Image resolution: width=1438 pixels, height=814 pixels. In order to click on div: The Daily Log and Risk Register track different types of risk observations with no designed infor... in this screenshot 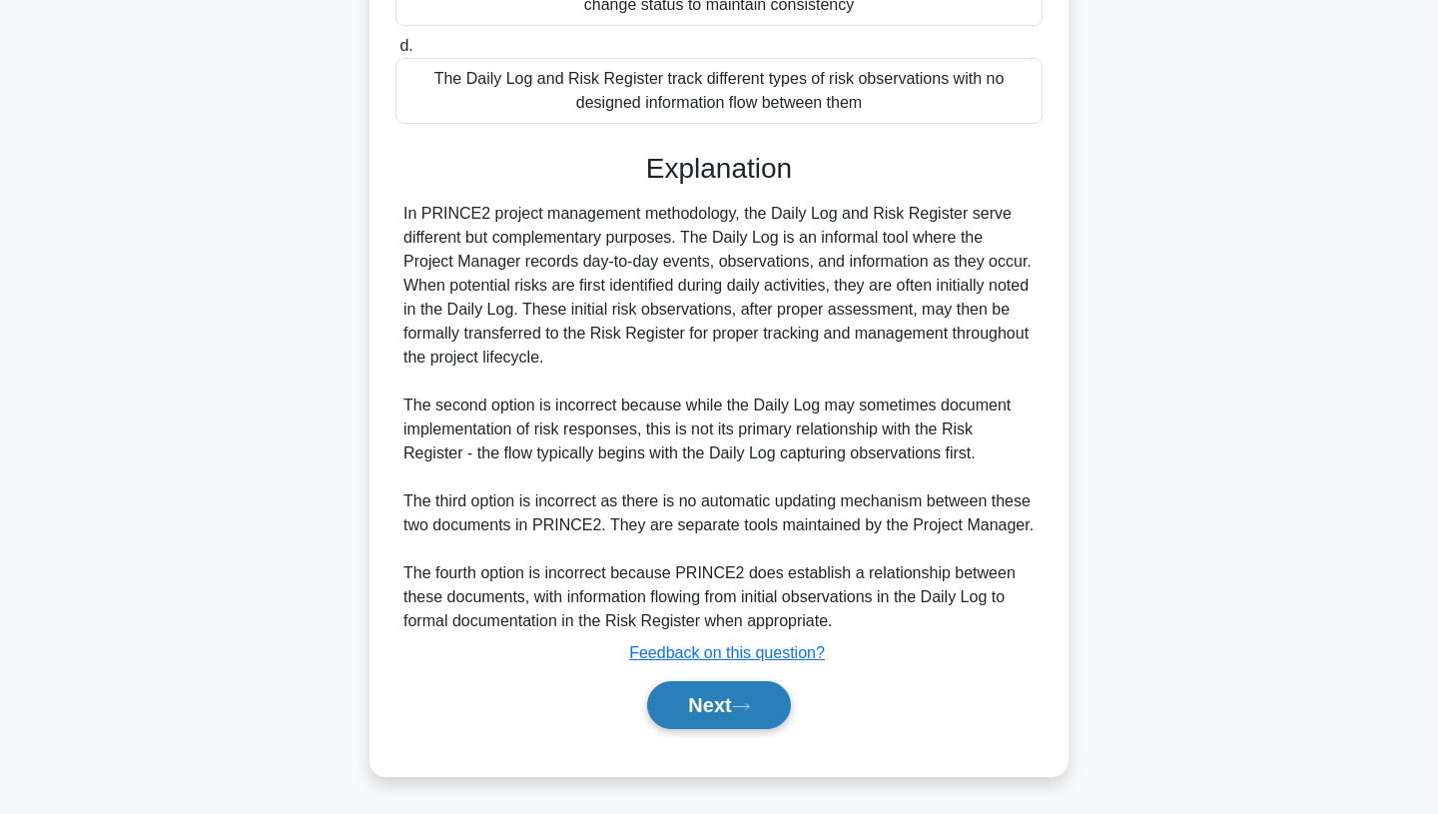, I will do `click(719, 91)`.